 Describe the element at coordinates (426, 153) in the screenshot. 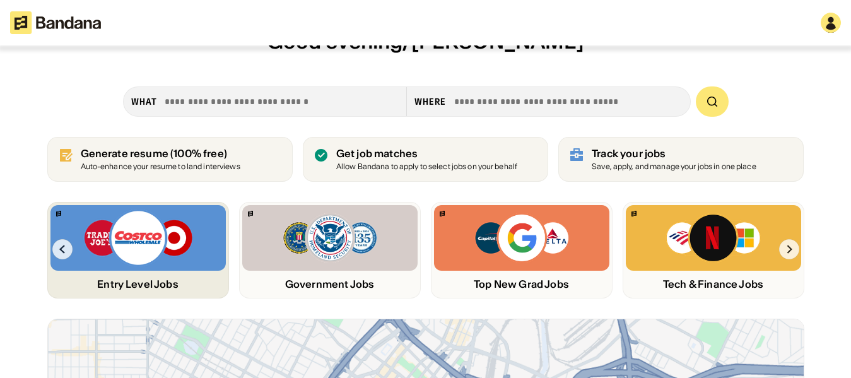

I see `div: Get job matches` at that location.